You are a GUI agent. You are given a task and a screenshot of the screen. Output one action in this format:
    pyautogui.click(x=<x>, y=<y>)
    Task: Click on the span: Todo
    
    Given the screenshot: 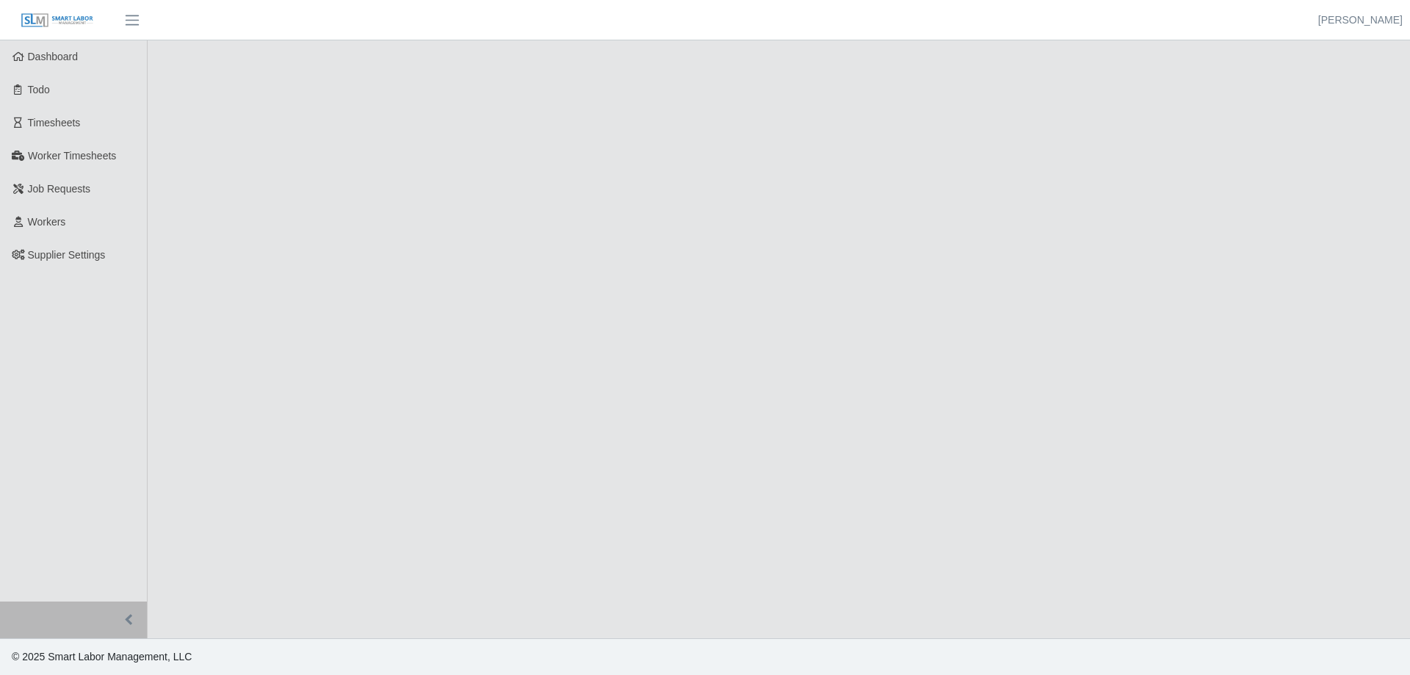 What is the action you would take?
    pyautogui.click(x=39, y=90)
    